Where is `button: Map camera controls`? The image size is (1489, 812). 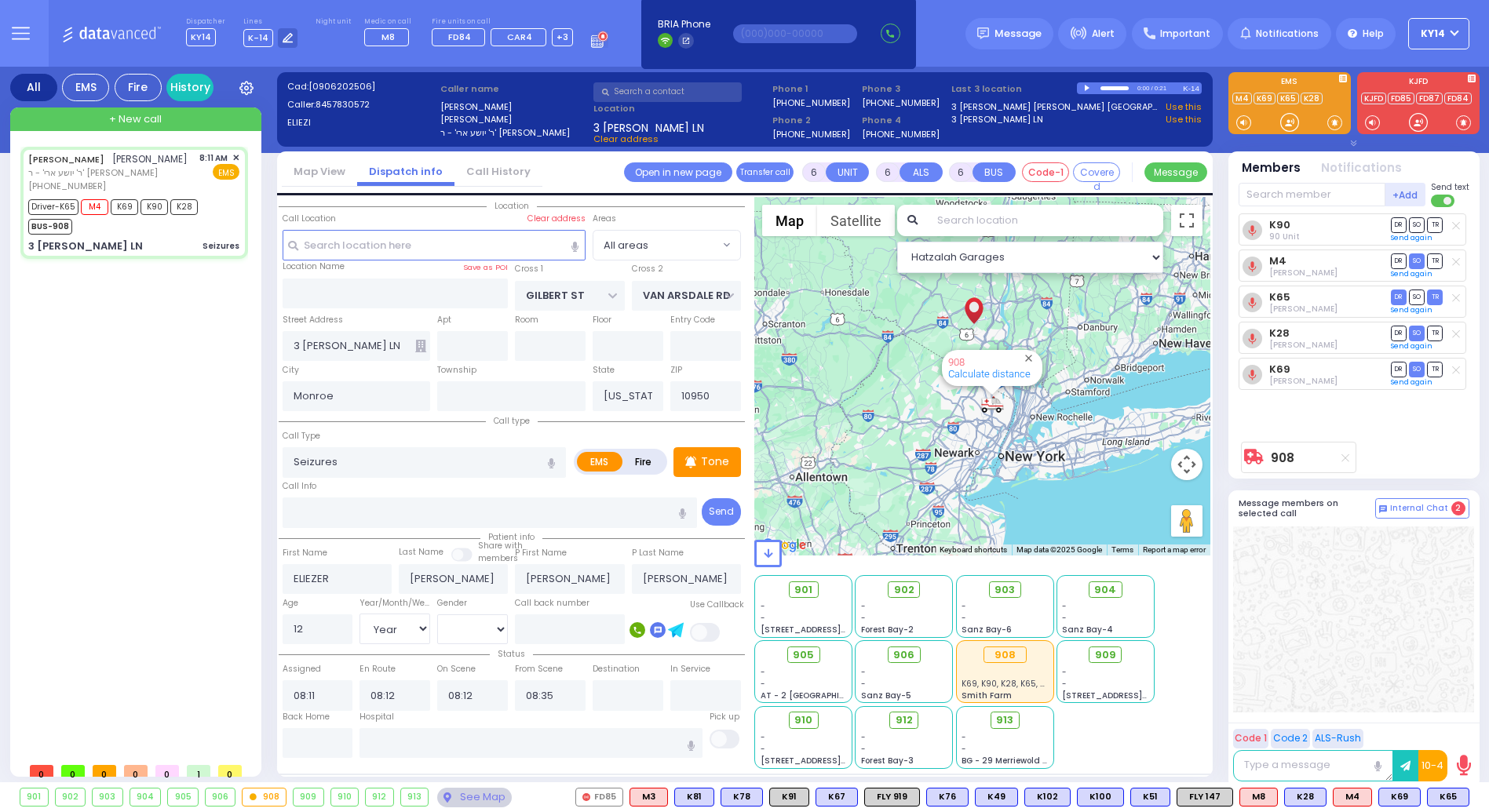 button: Map camera controls is located at coordinates (1186, 465).